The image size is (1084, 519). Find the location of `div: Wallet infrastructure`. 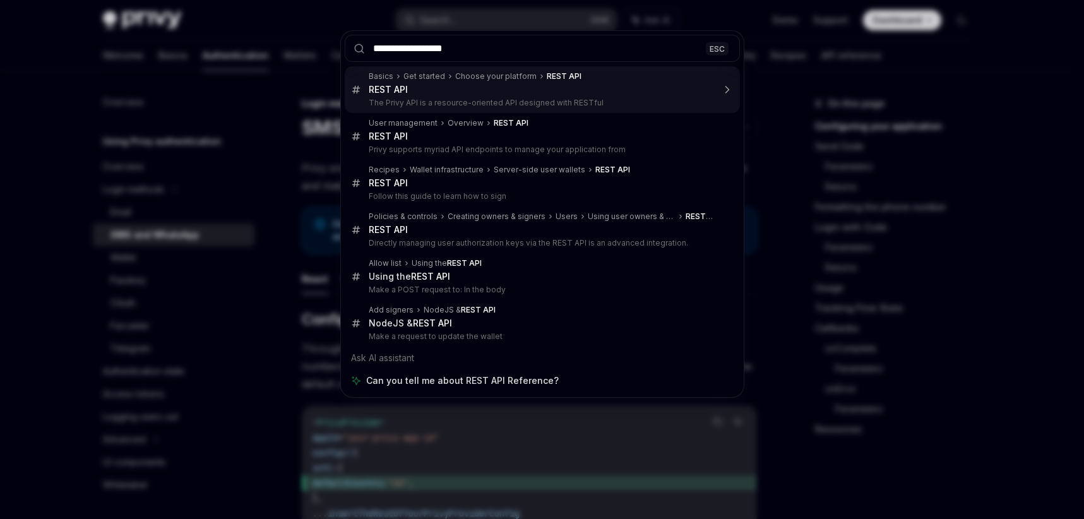

div: Wallet infrastructure is located at coordinates (446, 170).